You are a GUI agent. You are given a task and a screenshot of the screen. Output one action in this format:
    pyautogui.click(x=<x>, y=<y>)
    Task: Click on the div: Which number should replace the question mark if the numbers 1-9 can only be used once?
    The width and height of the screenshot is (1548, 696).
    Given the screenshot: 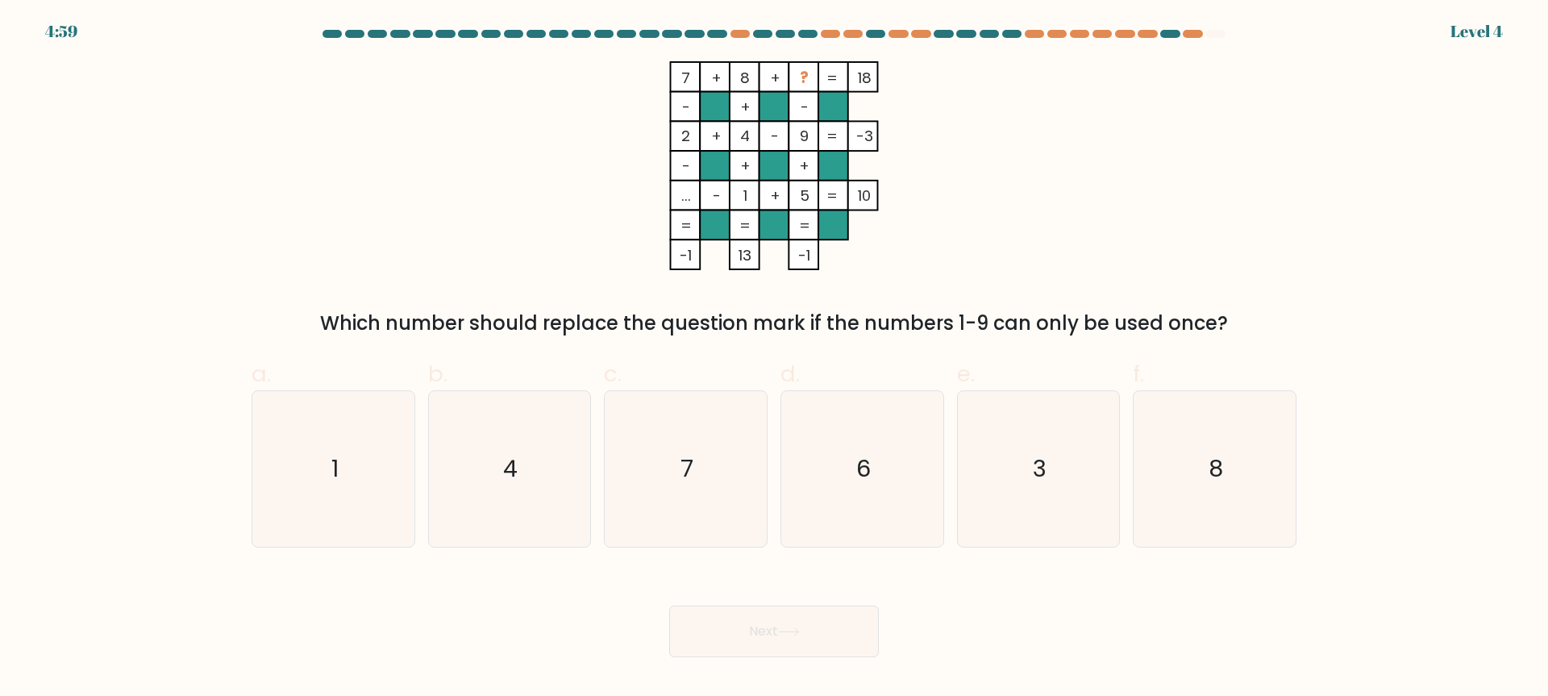 What is the action you would take?
    pyautogui.click(x=774, y=323)
    